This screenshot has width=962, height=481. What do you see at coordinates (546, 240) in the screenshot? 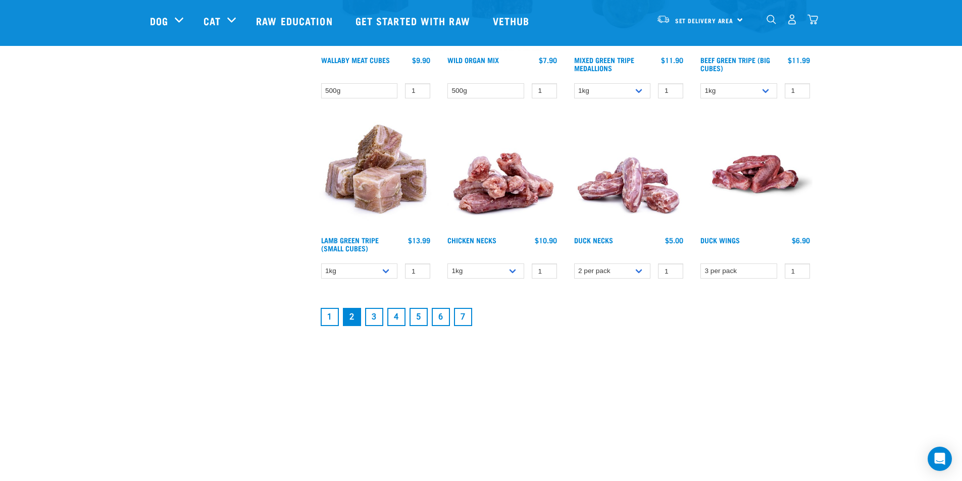
I see `div: $10.90` at bounding box center [546, 240].